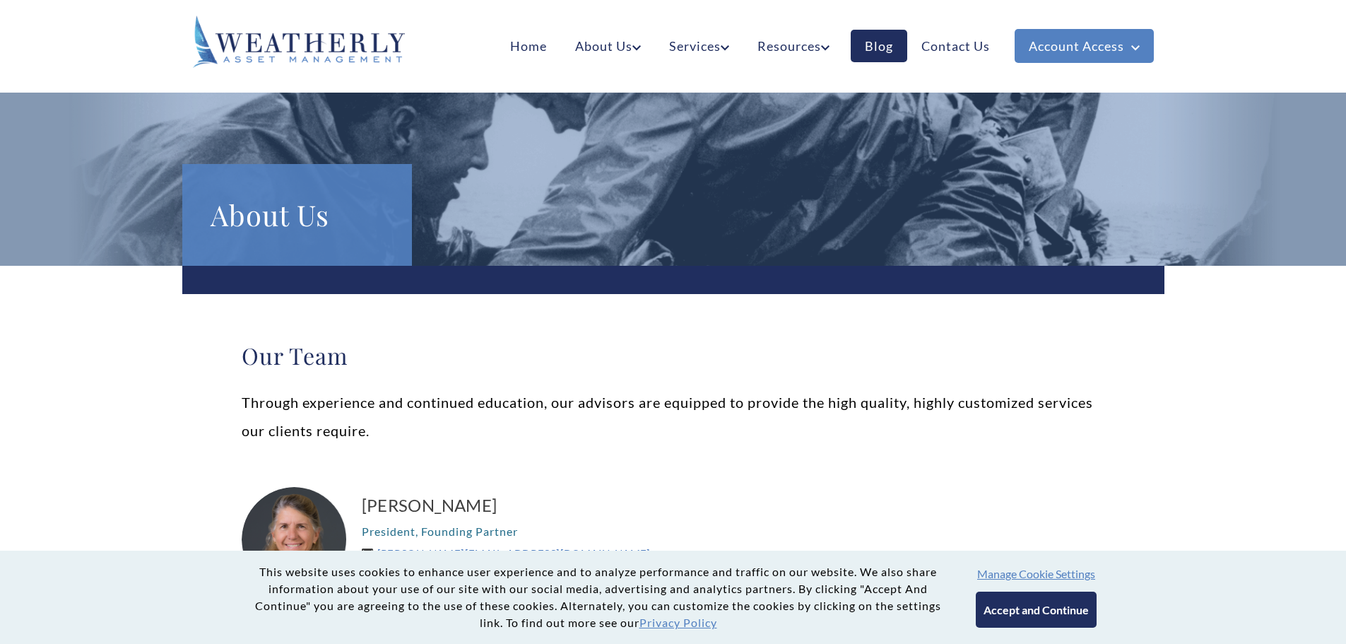  I want to click on button: Accept and Continue, so click(1036, 609).